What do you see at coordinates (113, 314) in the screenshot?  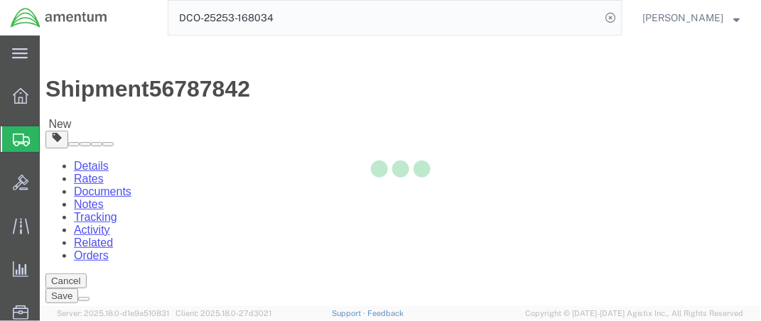 I see `span: Server: 2025.18.0-d1e9a510831` at bounding box center [113, 314].